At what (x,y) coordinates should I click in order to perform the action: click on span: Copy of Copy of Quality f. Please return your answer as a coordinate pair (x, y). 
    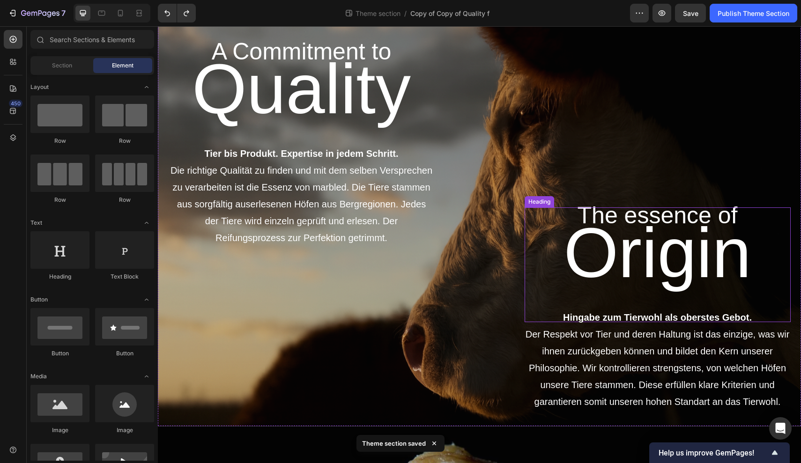
    Looking at the image, I should click on (450, 13).